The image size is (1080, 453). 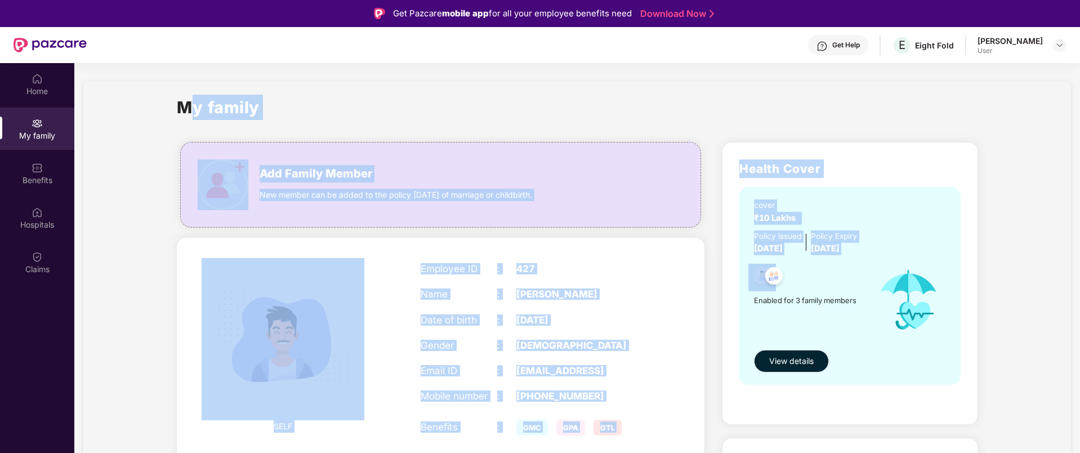 I want to click on img: svg+xml;base64,PHN2ZyBpZD0iSG9tZSIgeG1sbnM9Imh0dHA6Ly93d3cudzMub3JnLzIwMDAvc3ZnIiB3aWR0aD0iMjAiIG..., so click(x=37, y=79).